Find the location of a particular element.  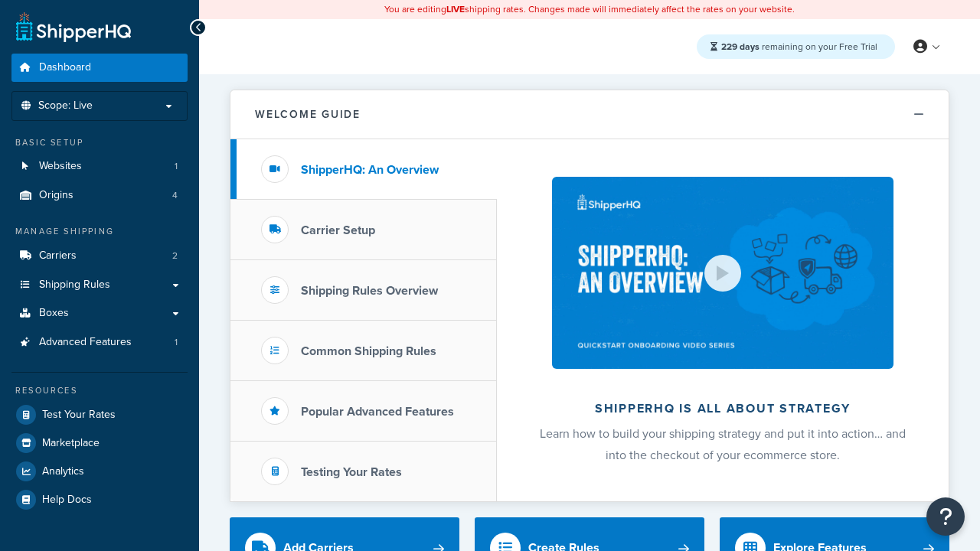

div: Basic Setup is located at coordinates (99, 142).